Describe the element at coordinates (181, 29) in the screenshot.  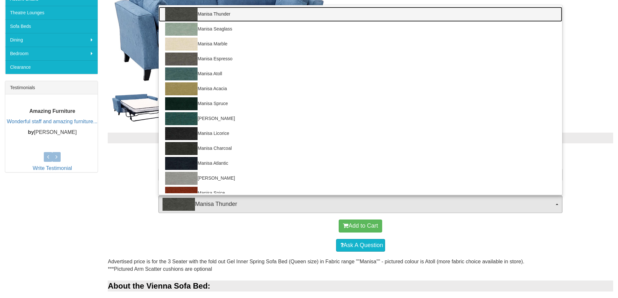
I see `img: Manisa Seaglass` at that location.